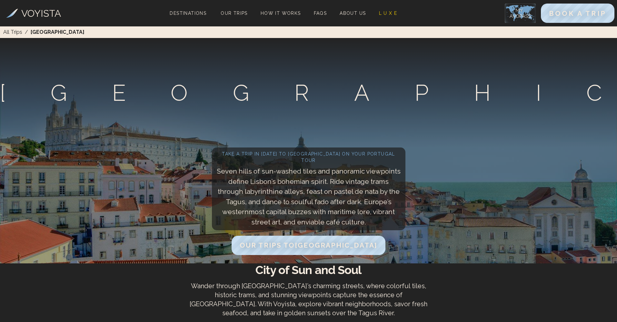 This screenshot has height=322, width=617. What do you see at coordinates (41, 13) in the screenshot?
I see `h3: VOYISTA` at bounding box center [41, 13].